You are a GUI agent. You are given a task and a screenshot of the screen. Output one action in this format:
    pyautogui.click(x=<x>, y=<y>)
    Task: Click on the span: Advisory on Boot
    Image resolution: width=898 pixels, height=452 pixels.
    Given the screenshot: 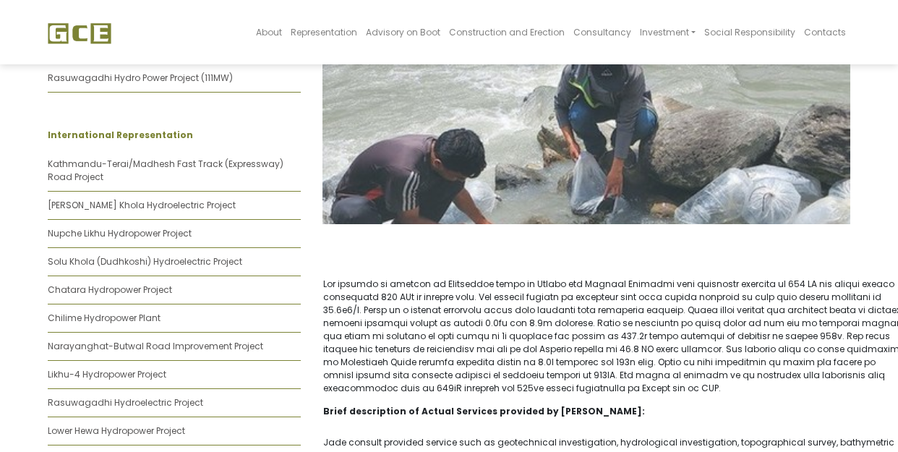 What is the action you would take?
    pyautogui.click(x=403, y=32)
    